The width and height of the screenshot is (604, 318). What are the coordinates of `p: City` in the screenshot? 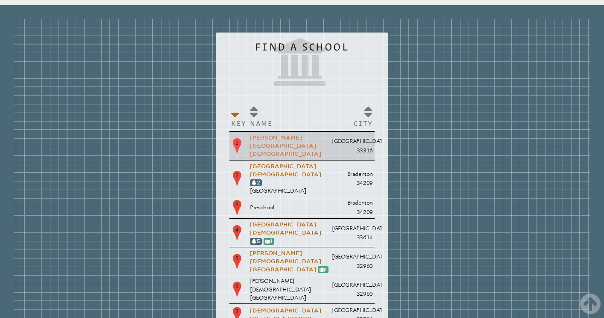 It's located at (353, 123).